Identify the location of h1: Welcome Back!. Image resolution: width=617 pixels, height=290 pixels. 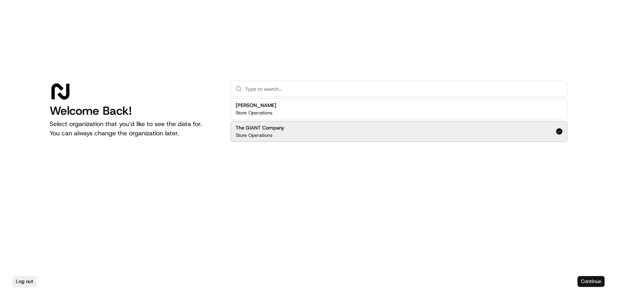
(134, 111).